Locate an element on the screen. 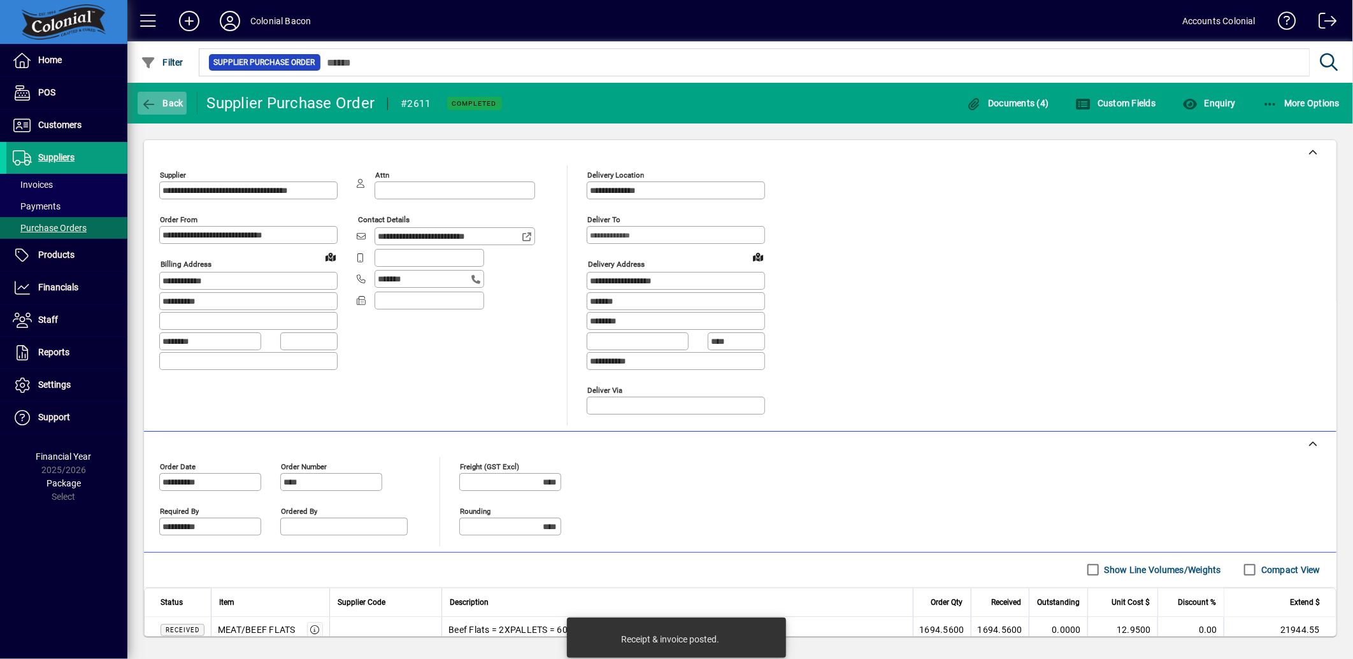 The image size is (1353, 659). span: Back is located at coordinates (162, 103).